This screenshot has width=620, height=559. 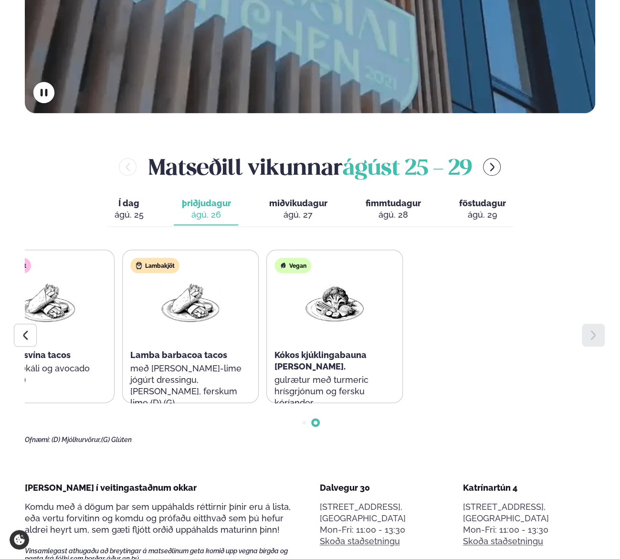 I want to click on div: Lambakjöt, so click(x=155, y=265).